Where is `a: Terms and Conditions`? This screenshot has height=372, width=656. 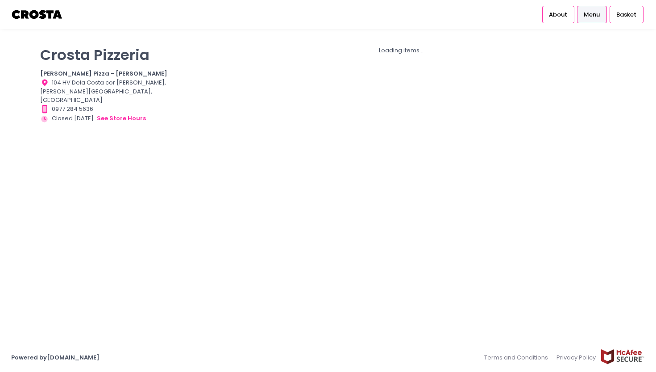 a: Terms and Conditions is located at coordinates (518, 357).